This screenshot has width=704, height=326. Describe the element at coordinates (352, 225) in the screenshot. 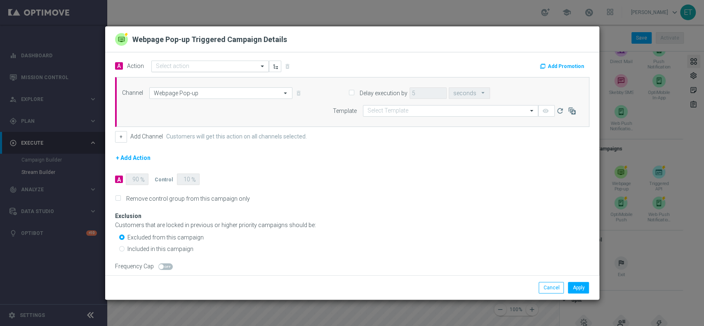

I see `div: Customers that are locked in previous or higher priority campaigns should be:` at that location.